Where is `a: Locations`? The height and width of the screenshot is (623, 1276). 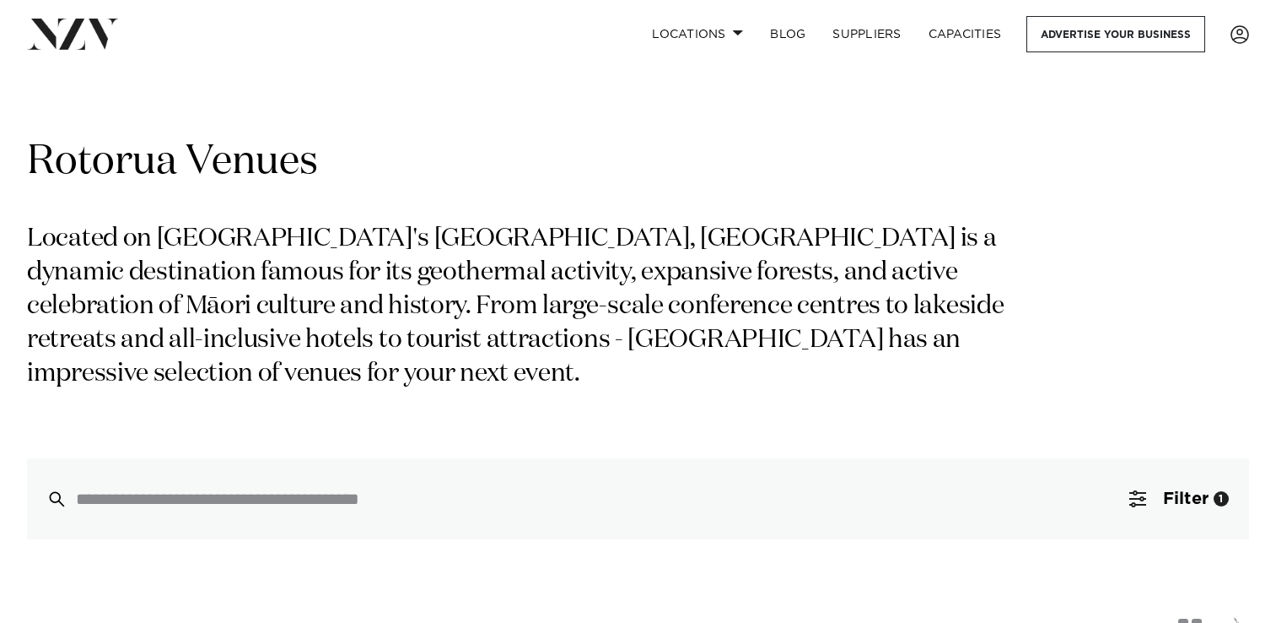
a: Locations is located at coordinates (698, 34).